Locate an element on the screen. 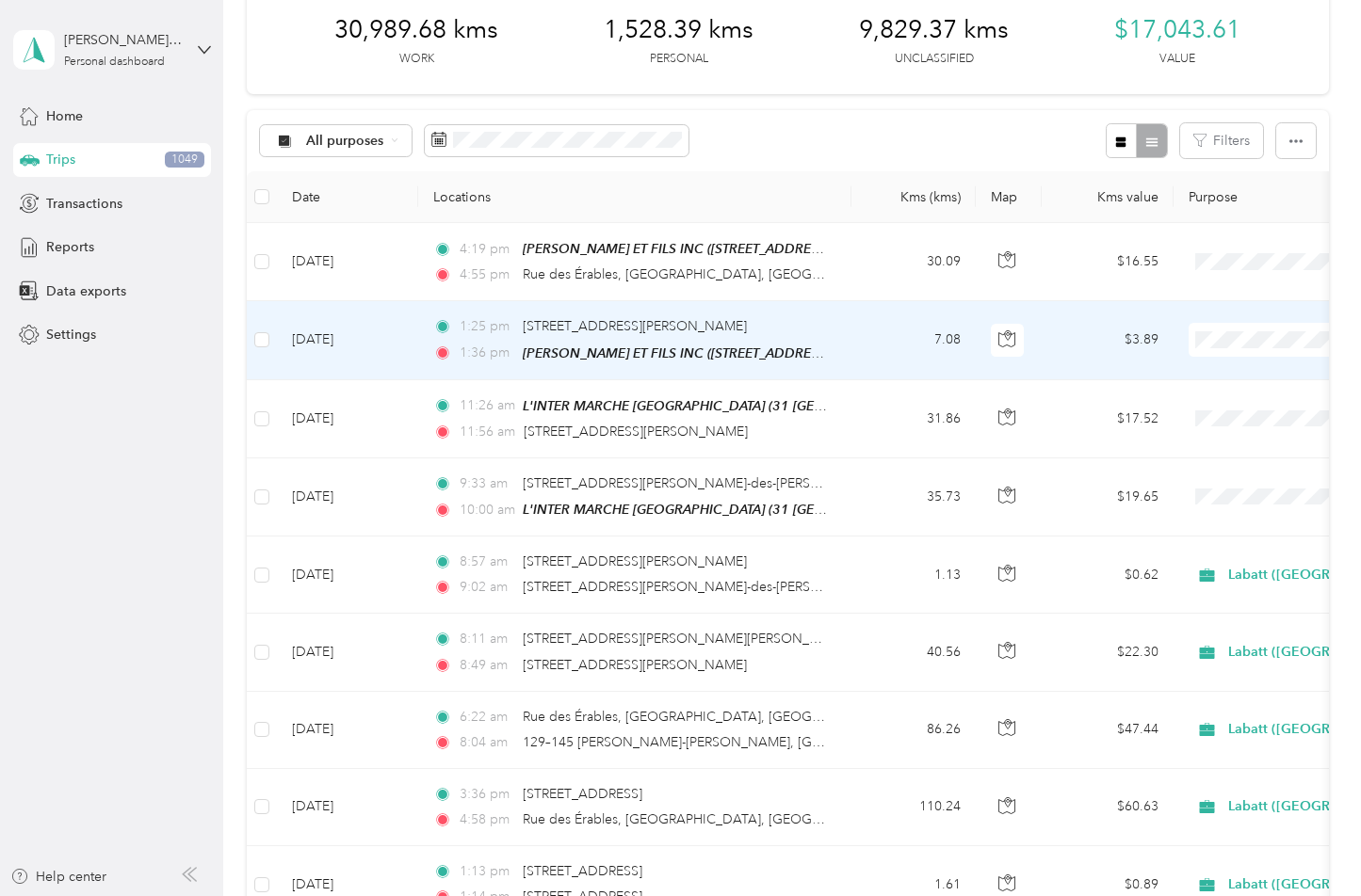 The height and width of the screenshot is (896, 1361). td: 1.13 is located at coordinates (913, 575).